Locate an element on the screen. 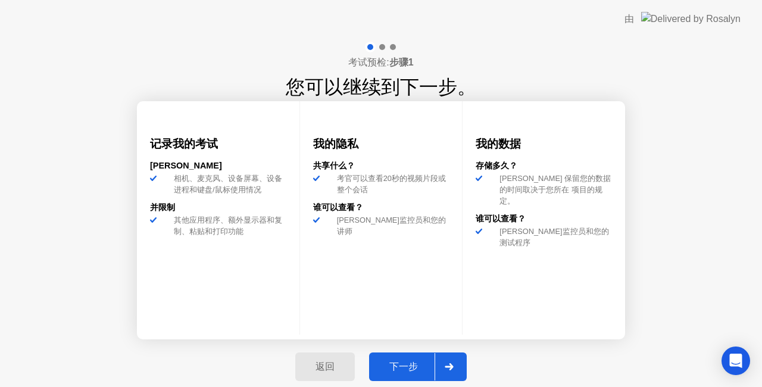 Image resolution: width=762 pixels, height=387 pixels. img: Delivered by Rosalyn is located at coordinates (691, 18).